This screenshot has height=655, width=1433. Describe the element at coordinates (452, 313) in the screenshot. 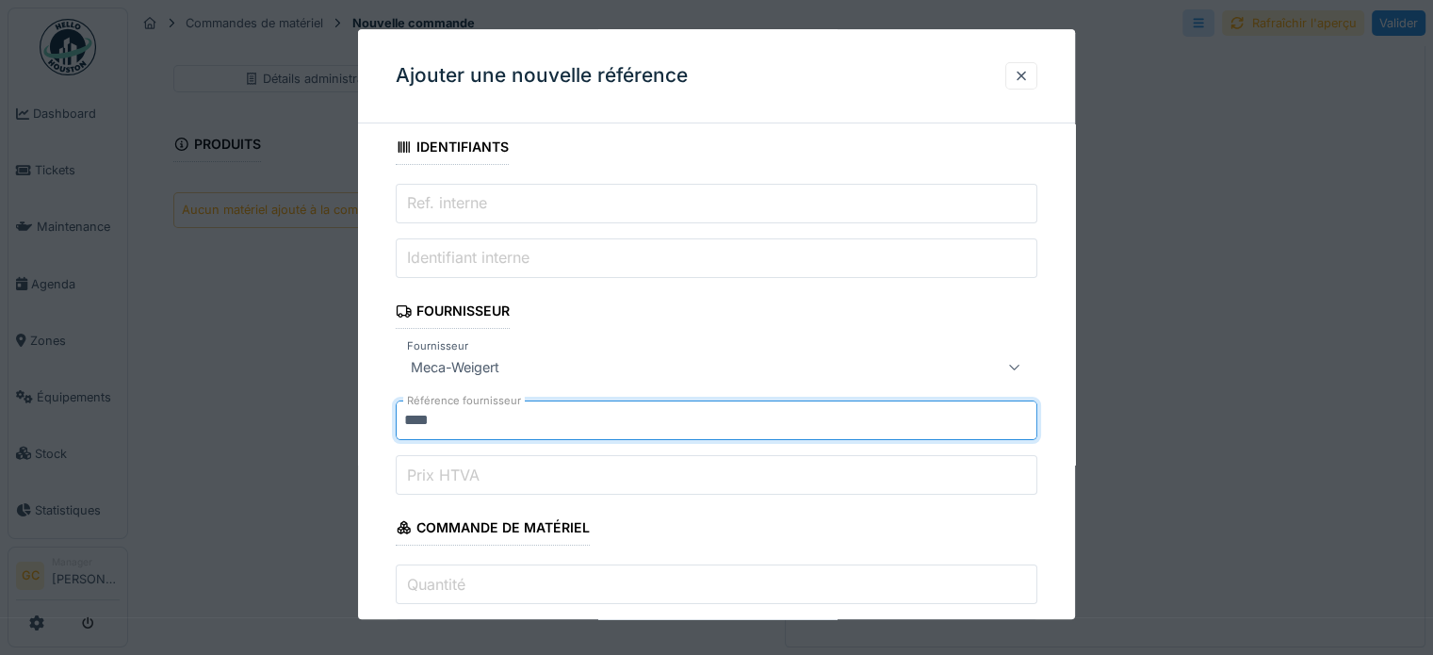

I see `div: Fournisseur` at that location.